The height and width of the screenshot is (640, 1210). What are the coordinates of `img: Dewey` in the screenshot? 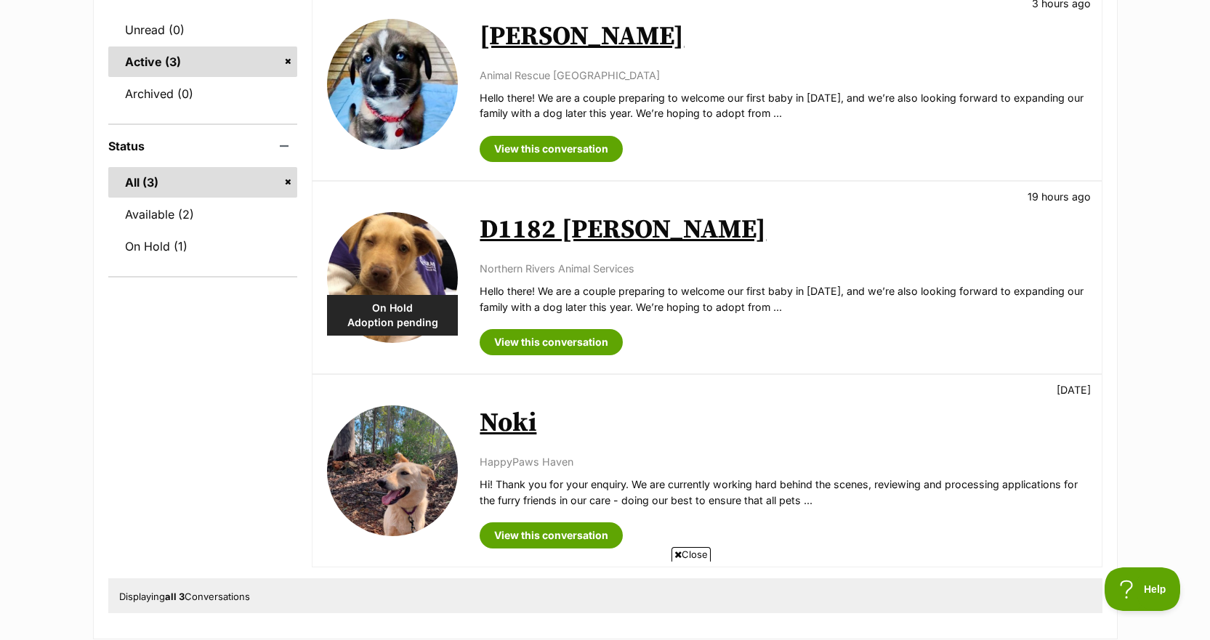 It's located at (392, 84).